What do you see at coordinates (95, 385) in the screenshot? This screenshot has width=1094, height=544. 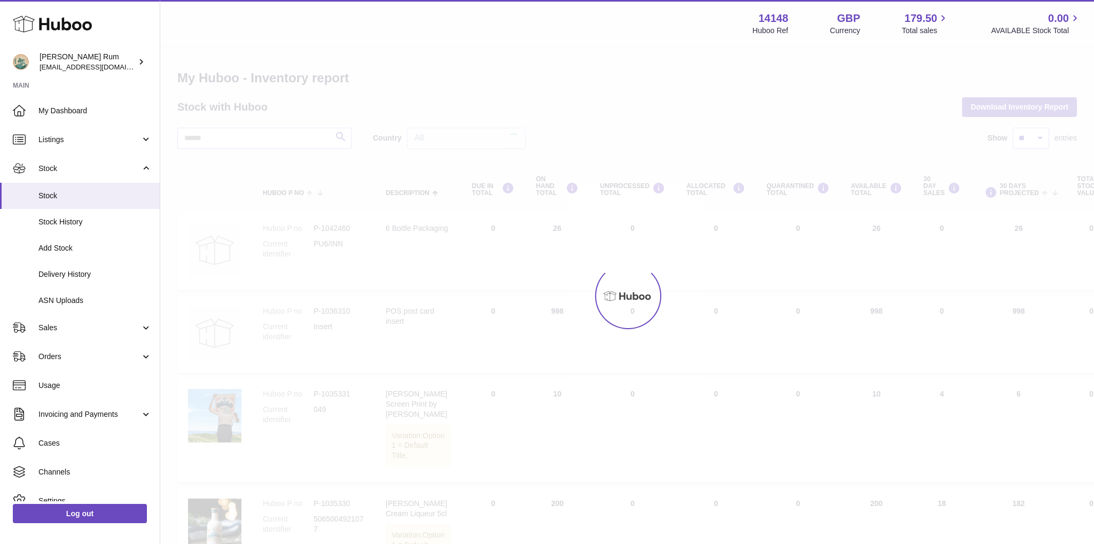 I see `span: Usage` at bounding box center [95, 385].